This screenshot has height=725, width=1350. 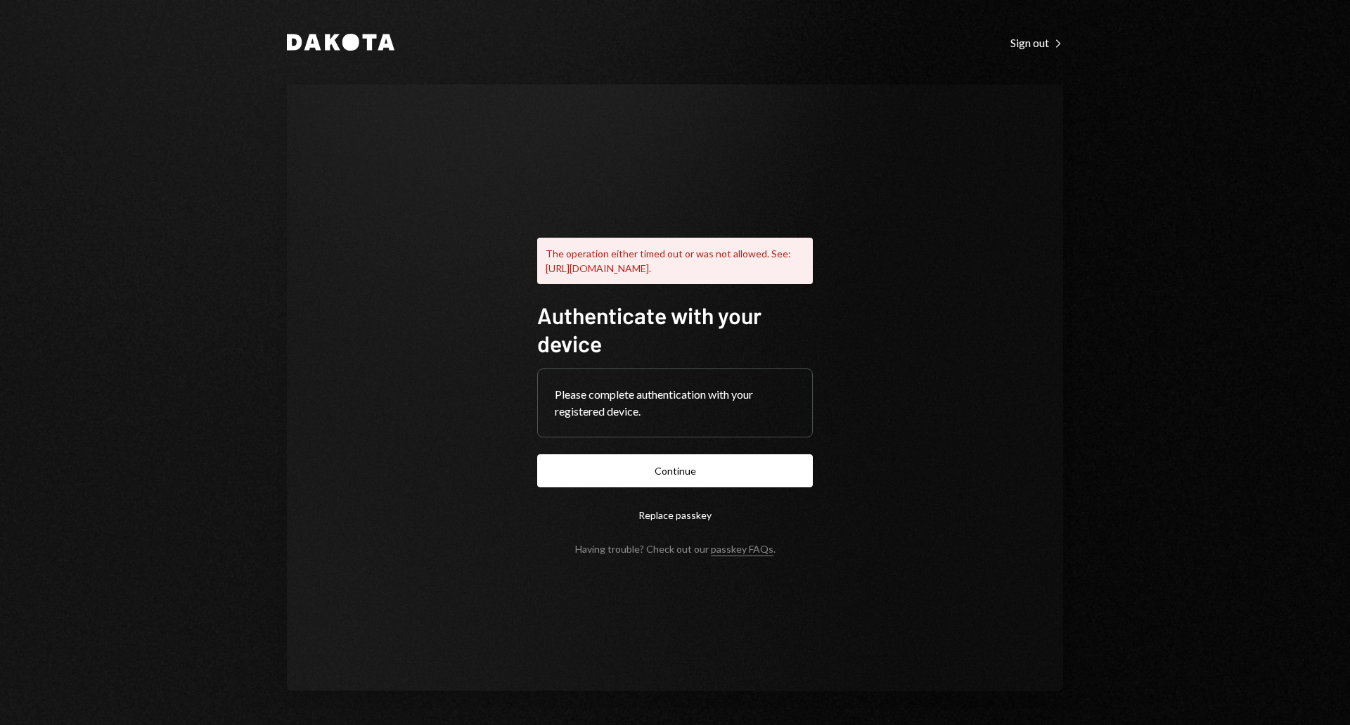 What do you see at coordinates (675, 515) in the screenshot?
I see `button: Replace passkey` at bounding box center [675, 515].